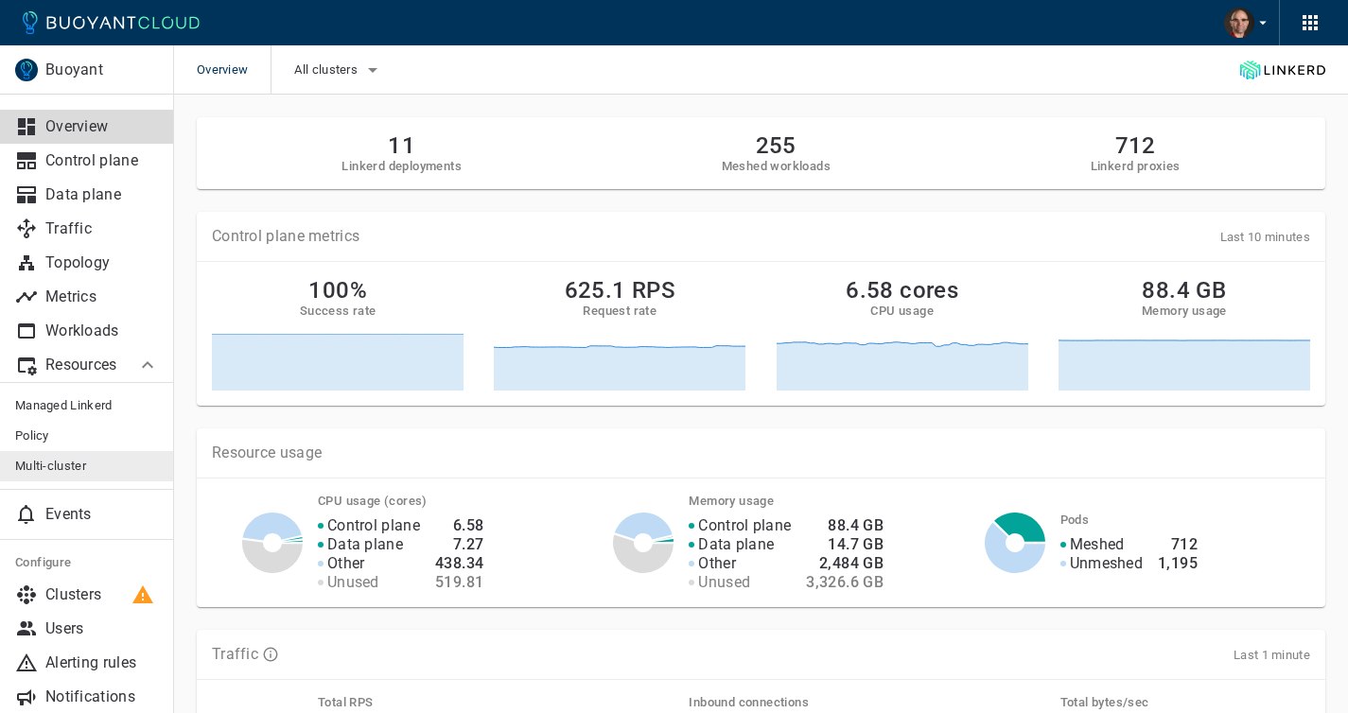  What do you see at coordinates (102, 697) in the screenshot?
I see `p: Notifications` at bounding box center [102, 697].